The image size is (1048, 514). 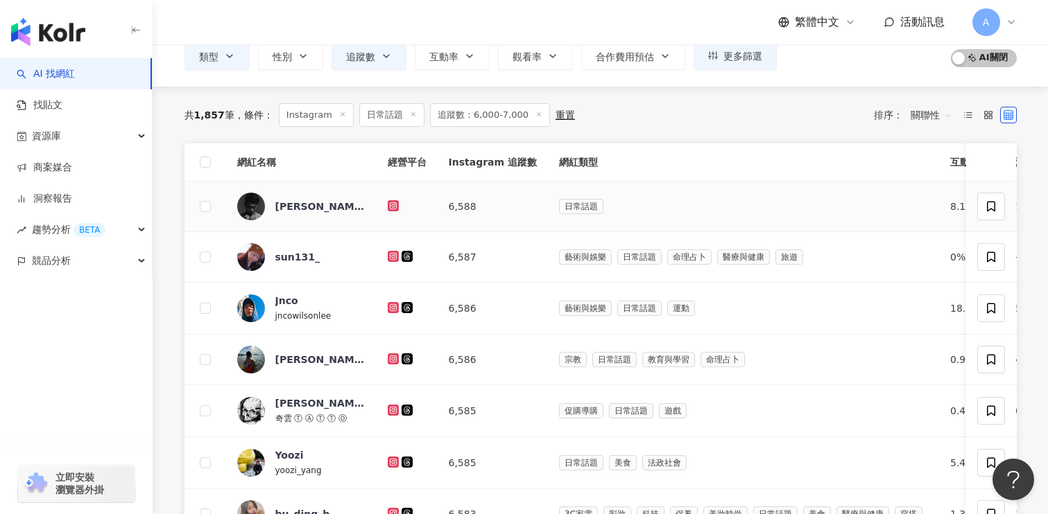 I want to click on a: 洞察報告, so click(x=44, y=199).